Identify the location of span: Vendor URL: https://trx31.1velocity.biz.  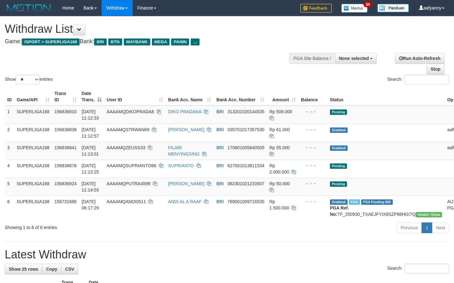
(429, 214).